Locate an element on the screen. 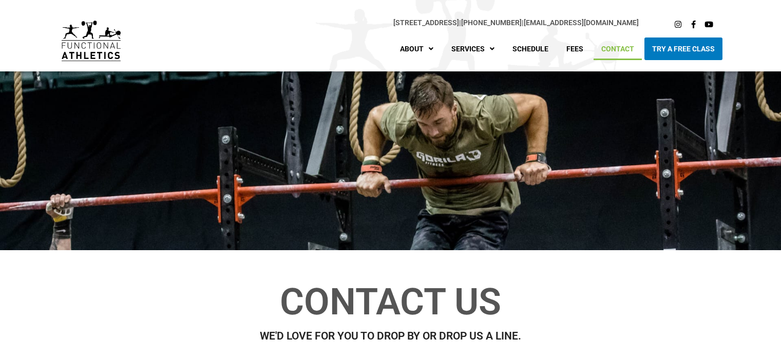 The width and height of the screenshot is (781, 357). a: Schedule is located at coordinates (530, 49).